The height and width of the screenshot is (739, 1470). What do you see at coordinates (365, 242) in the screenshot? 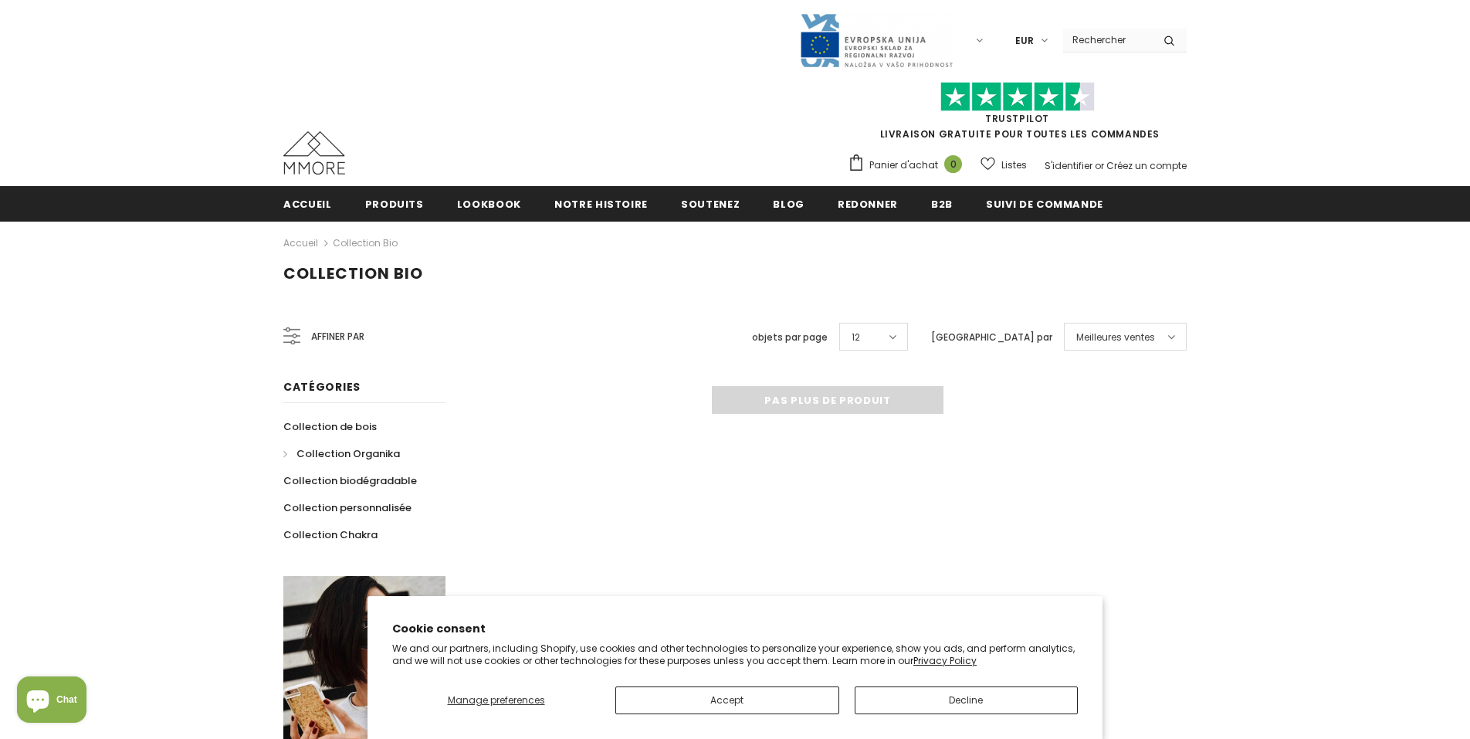
I see `a: Collection Bio` at bounding box center [365, 242].